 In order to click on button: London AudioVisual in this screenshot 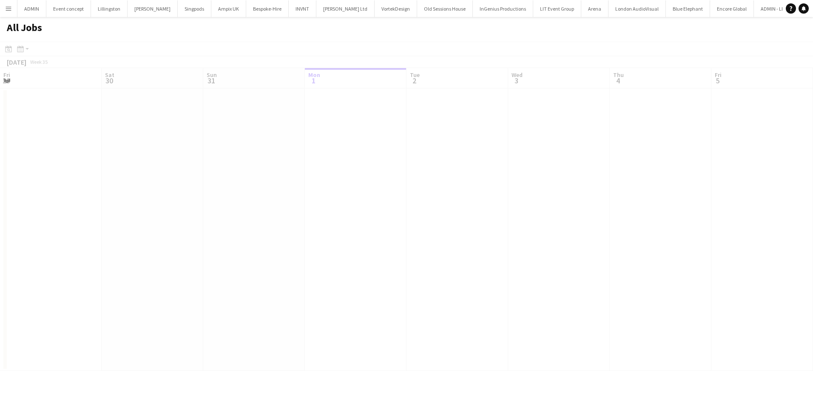, I will do `click(637, 9)`.